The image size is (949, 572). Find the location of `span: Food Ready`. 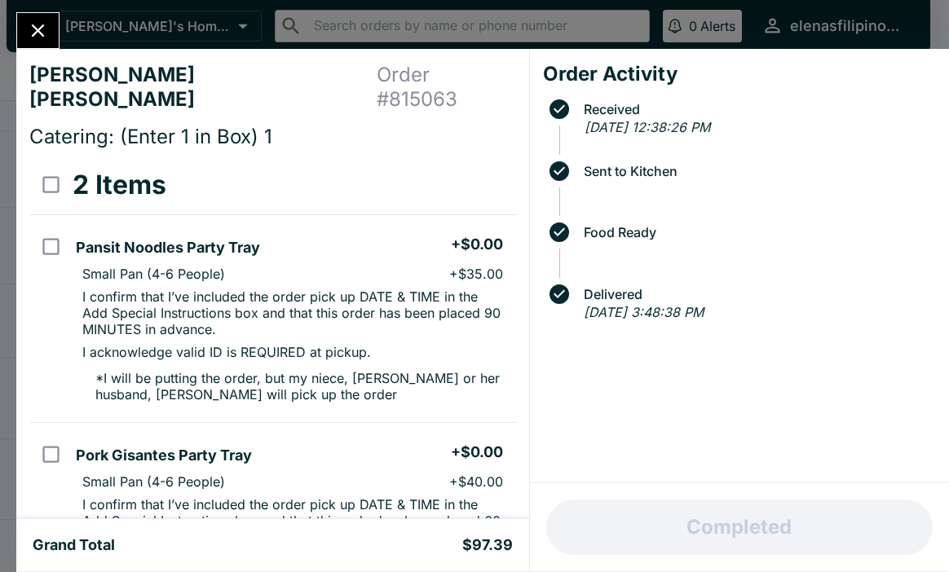

span: Food Ready is located at coordinates (756, 232).